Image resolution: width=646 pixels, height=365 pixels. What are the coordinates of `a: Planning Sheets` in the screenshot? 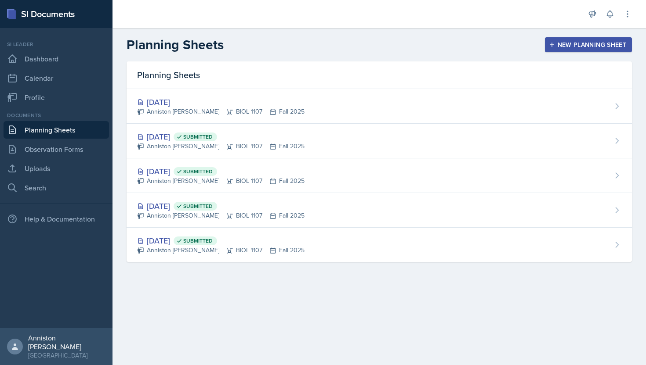 It's located at (56, 130).